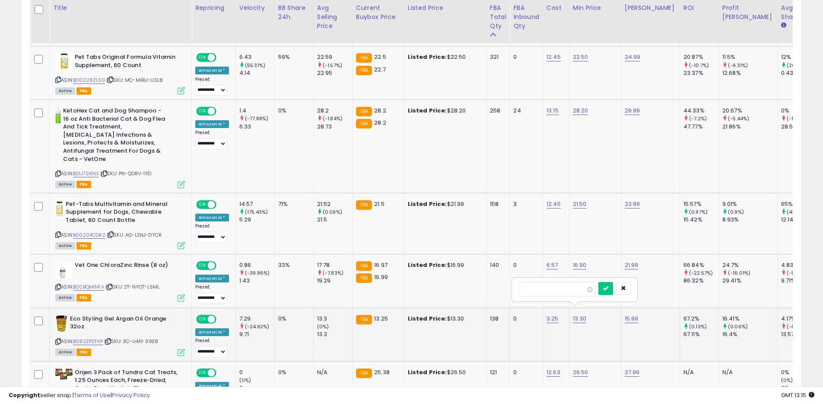  Describe the element at coordinates (255, 8) in the screenshot. I see `div: Velocity` at that location.